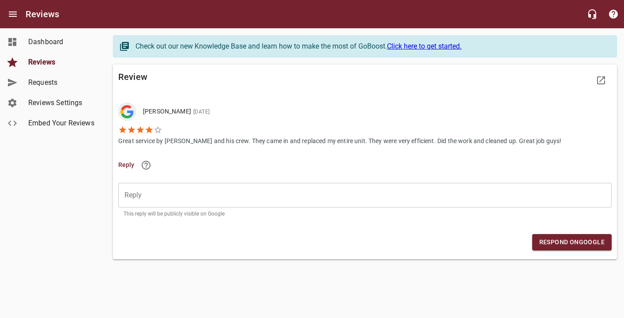 The height and width of the screenshot is (318, 624). I want to click on span: Respond on Google, so click(572, 242).